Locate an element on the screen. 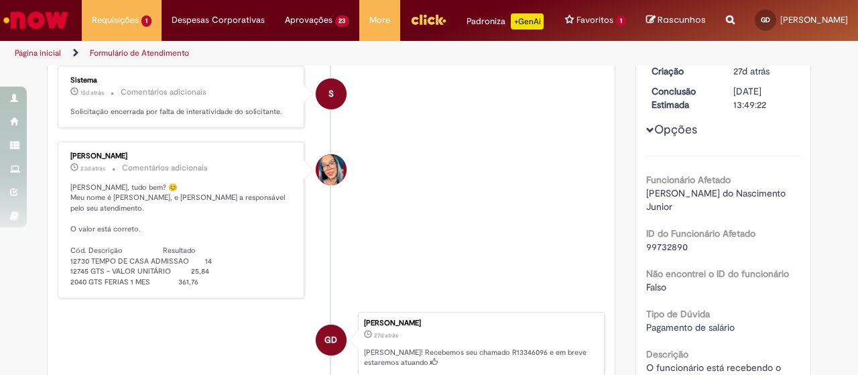 This screenshot has width=858, height=375. div: Padroniza is located at coordinates (505, 21).